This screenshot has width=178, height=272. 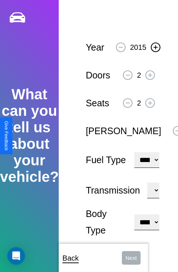 I want to click on p: Doors, so click(x=98, y=75).